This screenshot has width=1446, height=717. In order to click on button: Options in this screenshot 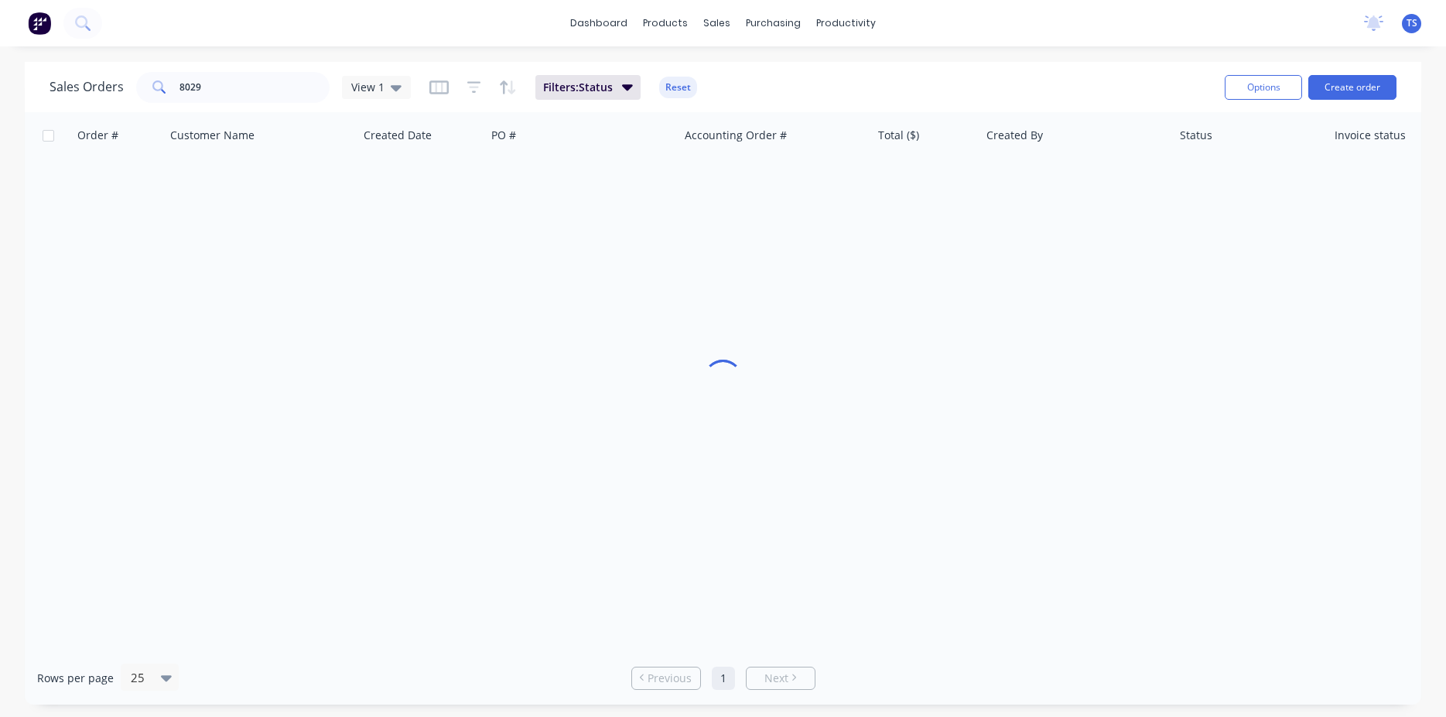, I will do `click(1263, 87)`.